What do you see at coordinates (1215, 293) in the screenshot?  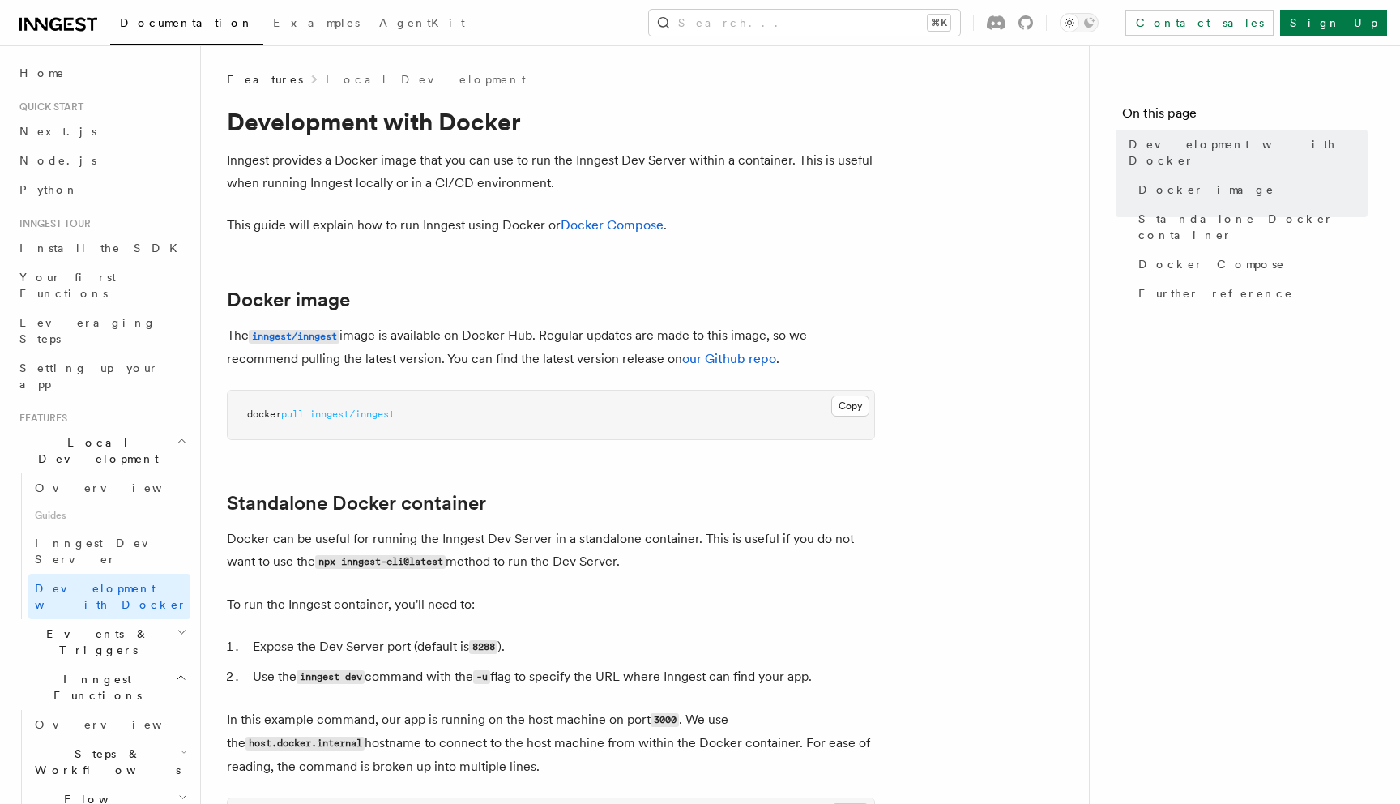 I see `span: Further reference` at bounding box center [1215, 293].